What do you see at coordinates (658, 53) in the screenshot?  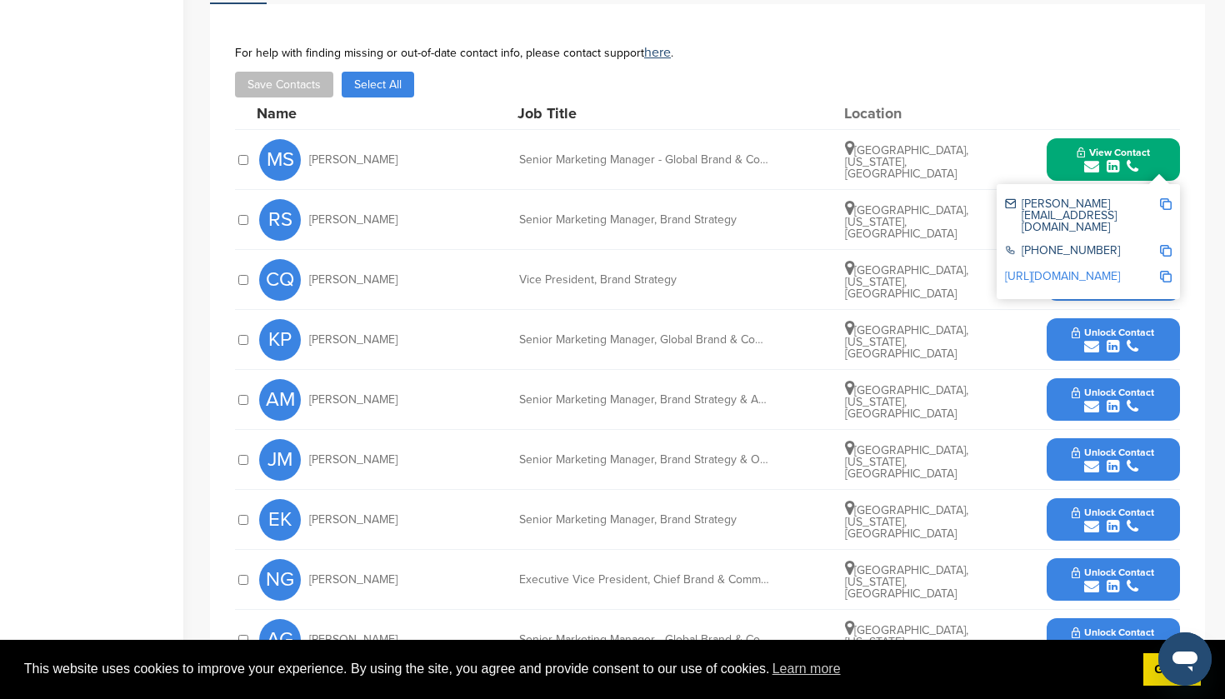 I see `a: here` at bounding box center [658, 53].